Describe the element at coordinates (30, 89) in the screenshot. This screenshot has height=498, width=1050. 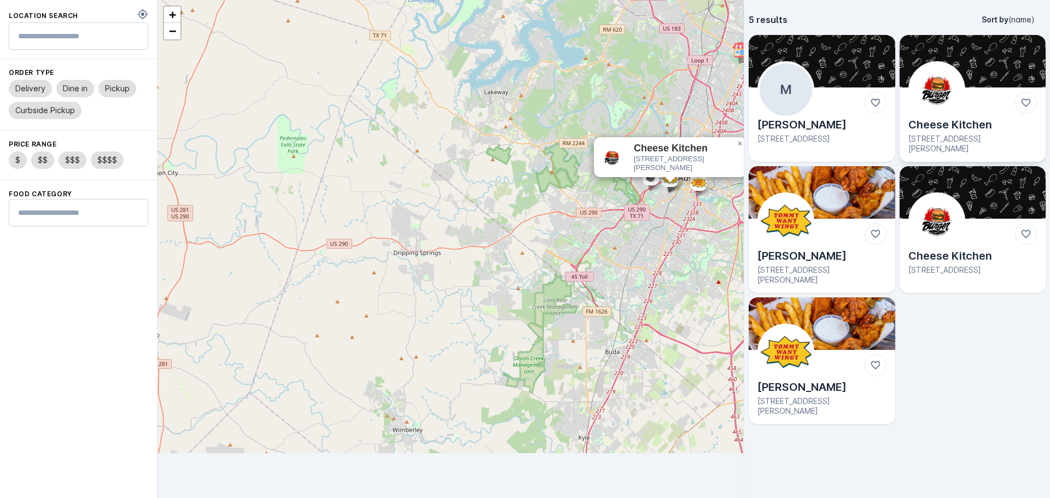
I see `span: Delivery` at that location.